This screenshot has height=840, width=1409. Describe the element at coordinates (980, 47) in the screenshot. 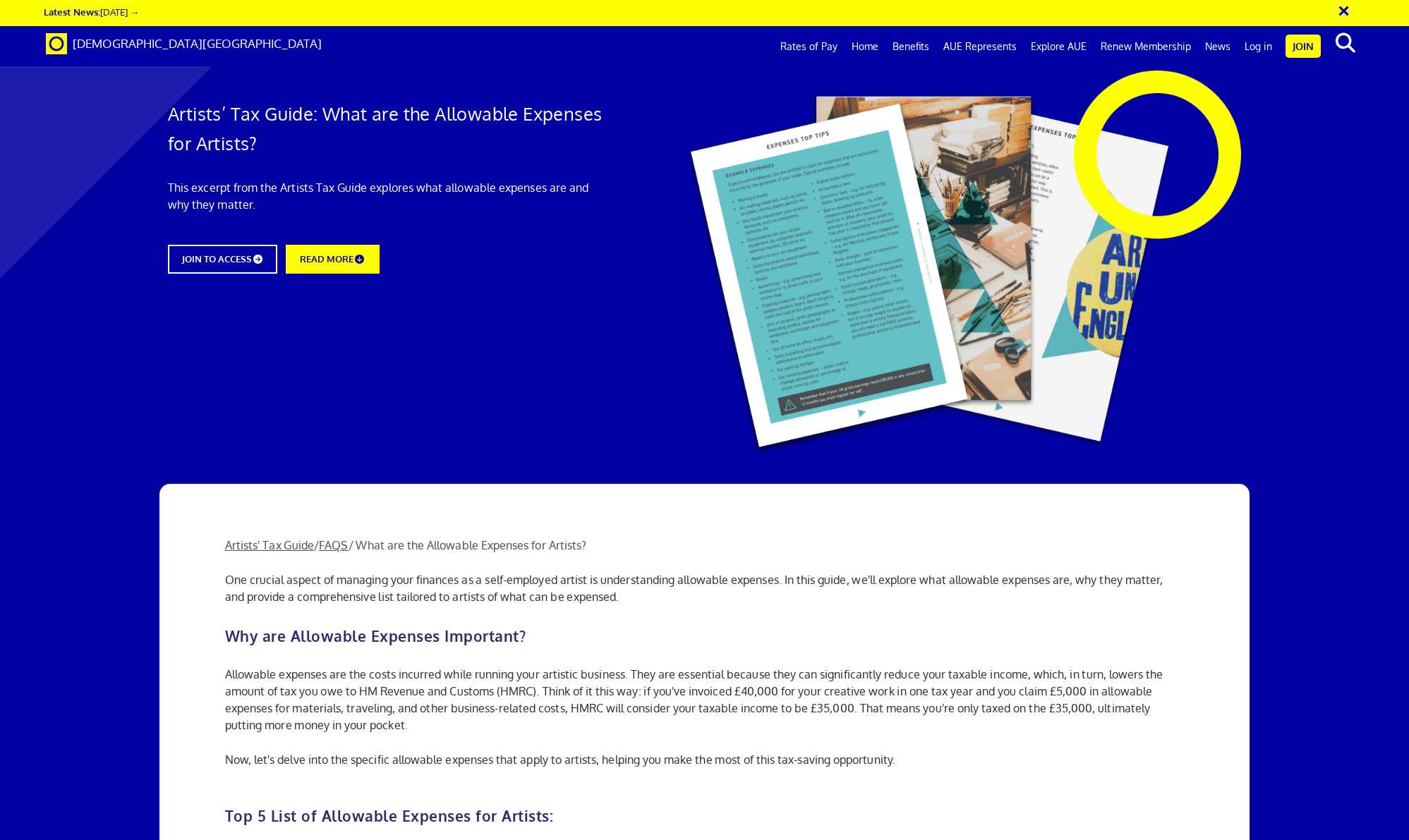

I see `a: AUE Represents` at that location.